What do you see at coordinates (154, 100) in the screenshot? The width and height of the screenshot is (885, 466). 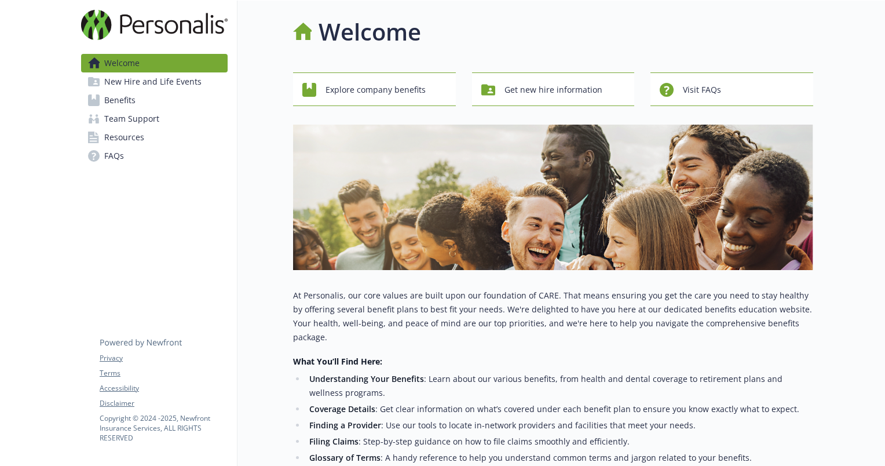 I see `a: Benefits` at bounding box center [154, 100].